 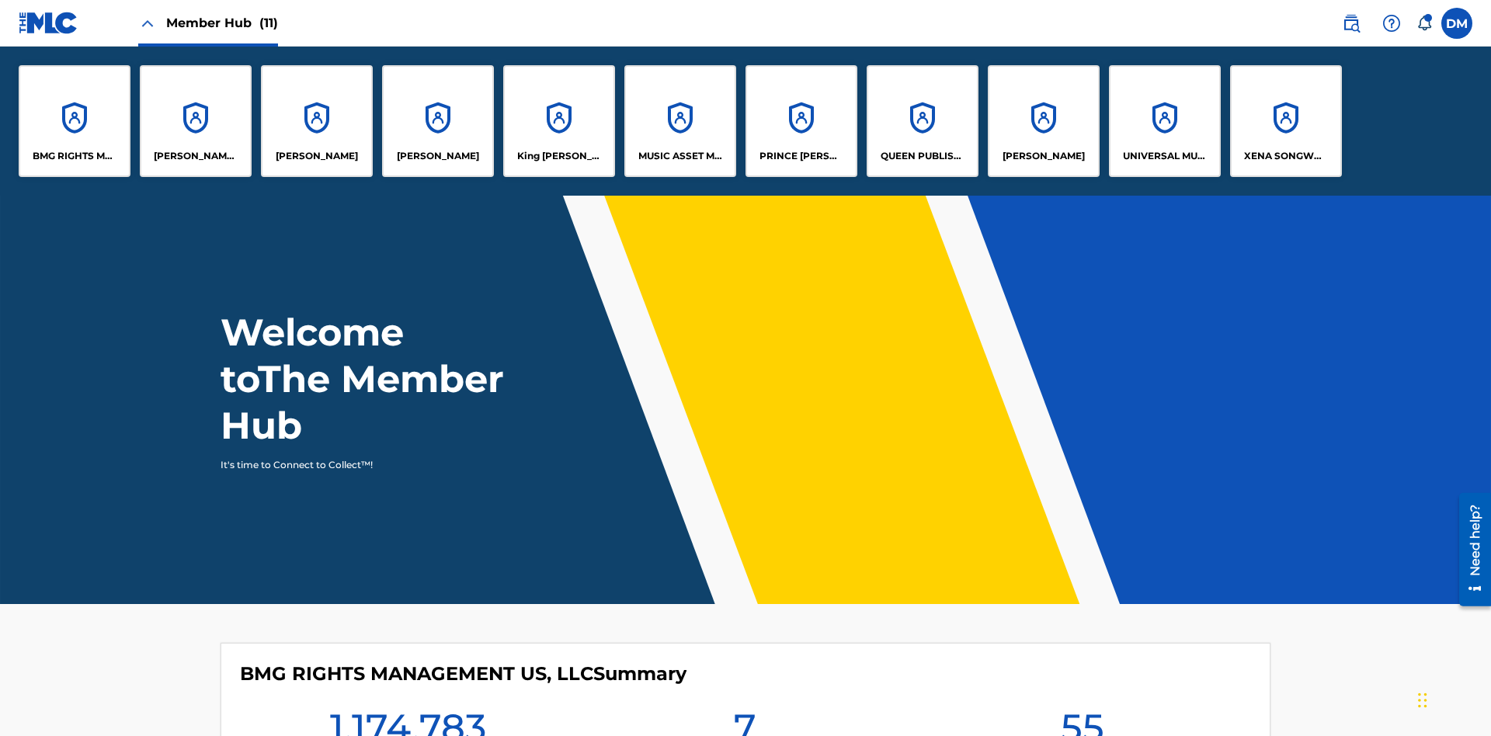 I want to click on div: User Menu, so click(x=1457, y=23).